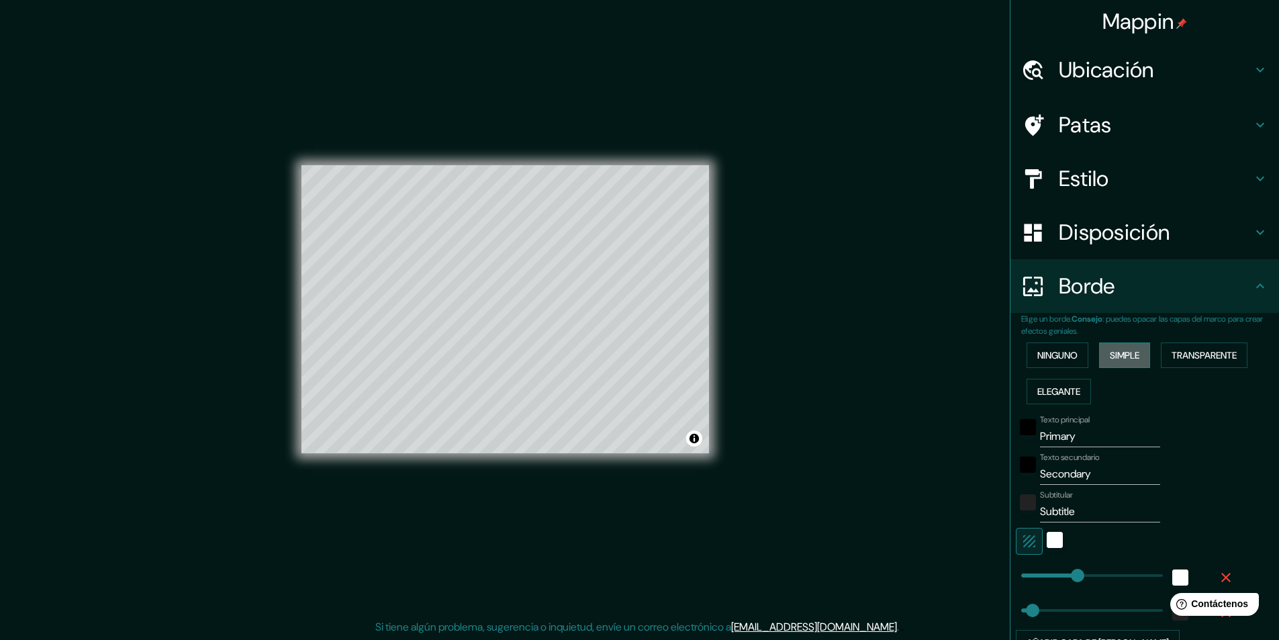 Image resolution: width=1279 pixels, height=640 pixels. I want to click on div: Borde, so click(1144, 286).